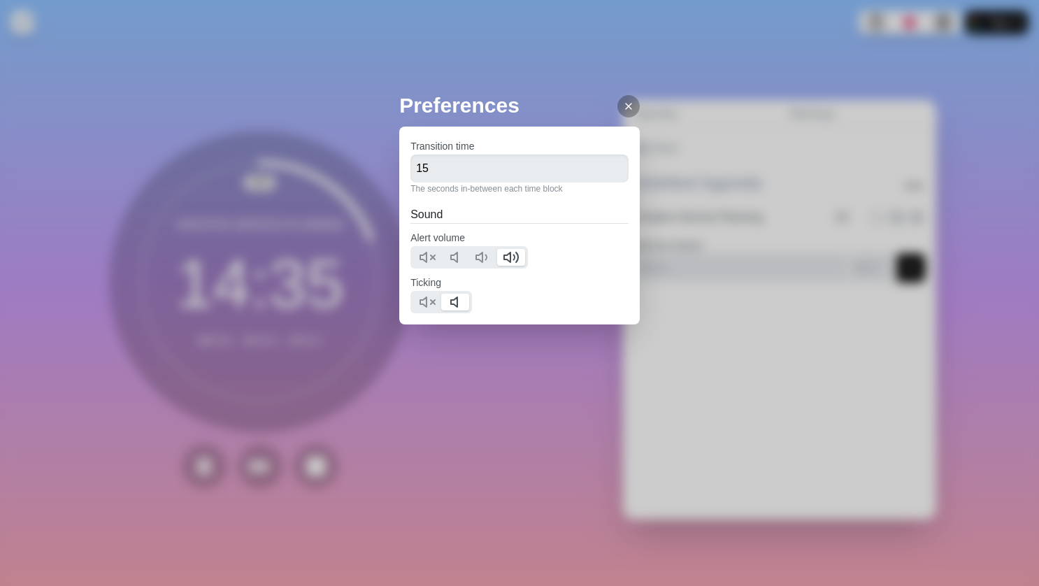 The width and height of the screenshot is (1039, 586). I want to click on label: Transition time, so click(442, 146).